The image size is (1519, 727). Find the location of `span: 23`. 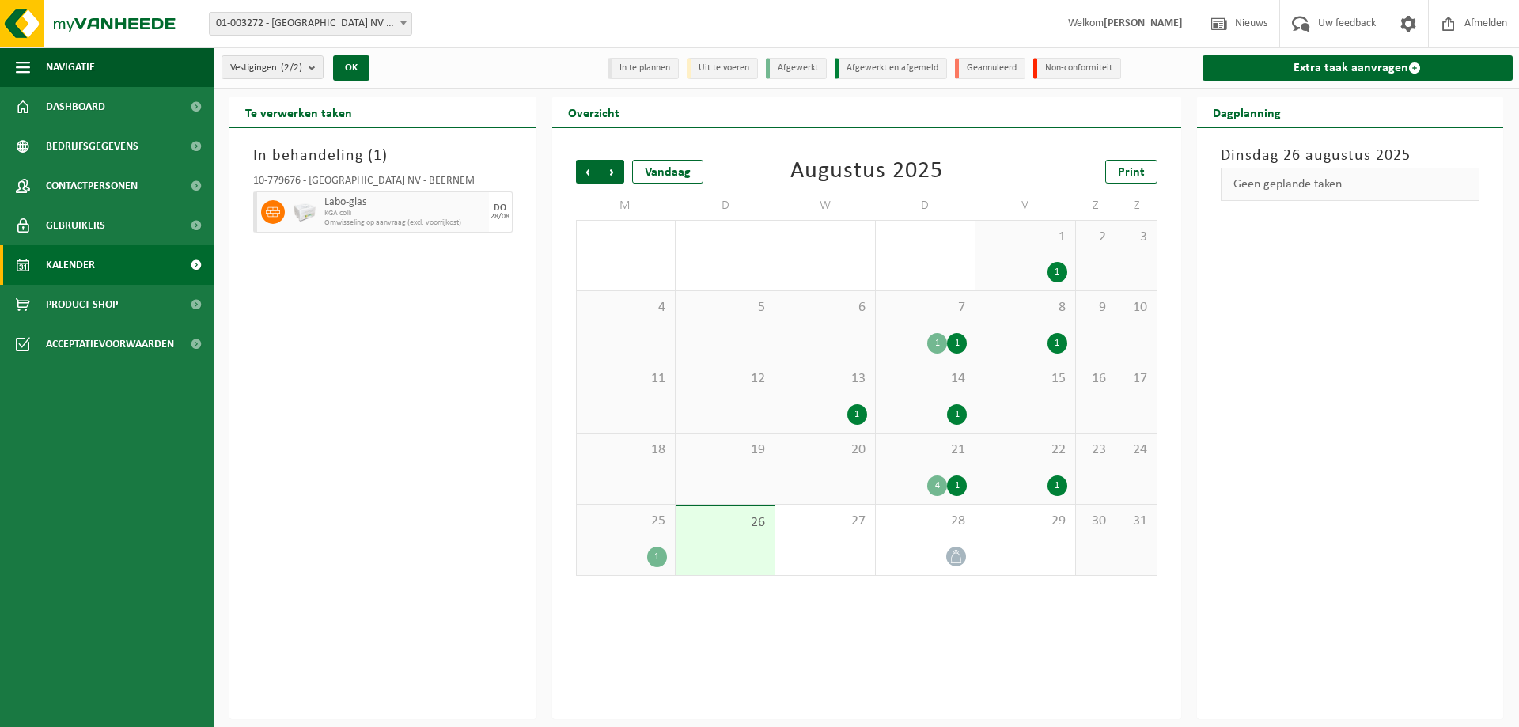

span: 23 is located at coordinates (1096, 450).